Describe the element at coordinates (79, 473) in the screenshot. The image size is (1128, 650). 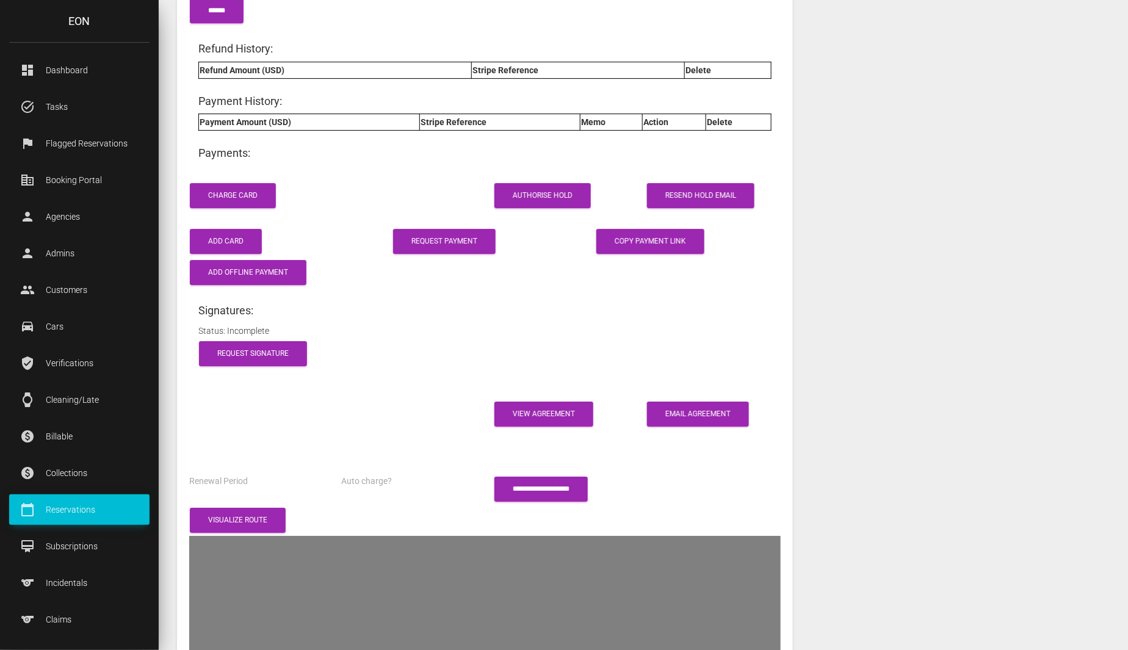
I see `p: Collections` at that location.